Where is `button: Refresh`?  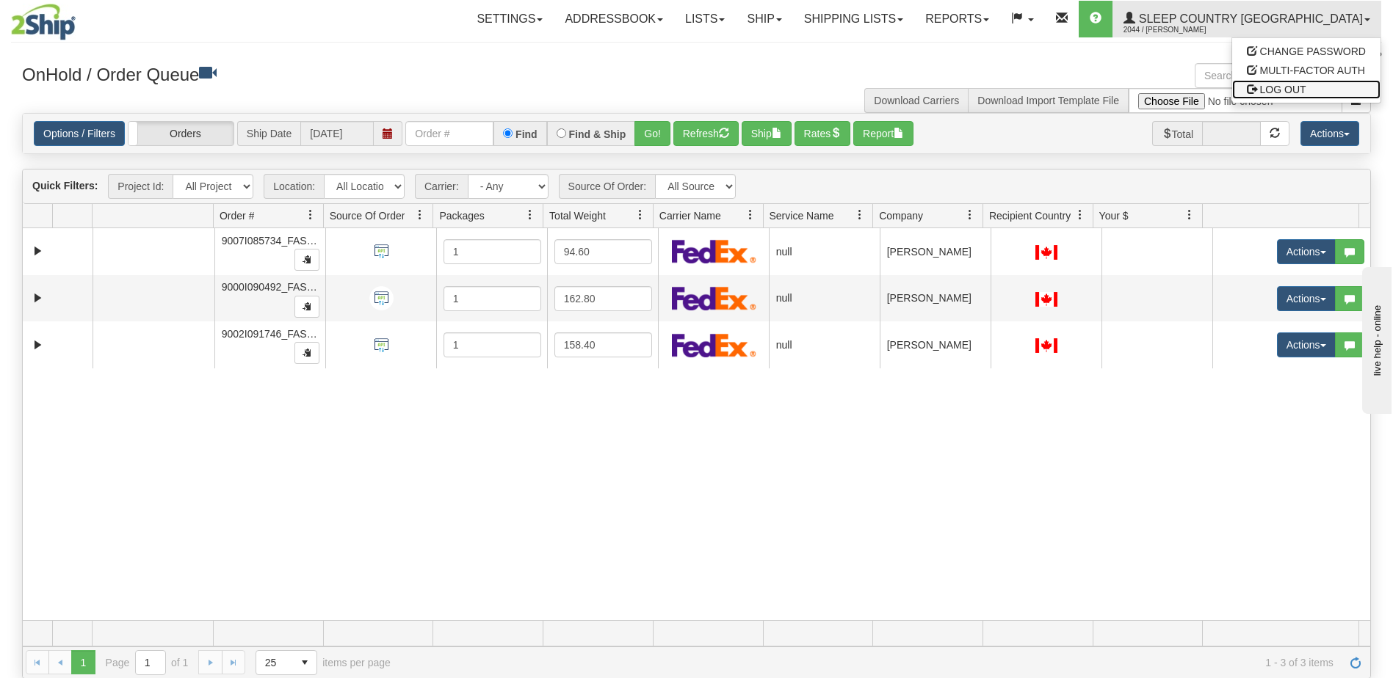
button: Refresh is located at coordinates (706, 134).